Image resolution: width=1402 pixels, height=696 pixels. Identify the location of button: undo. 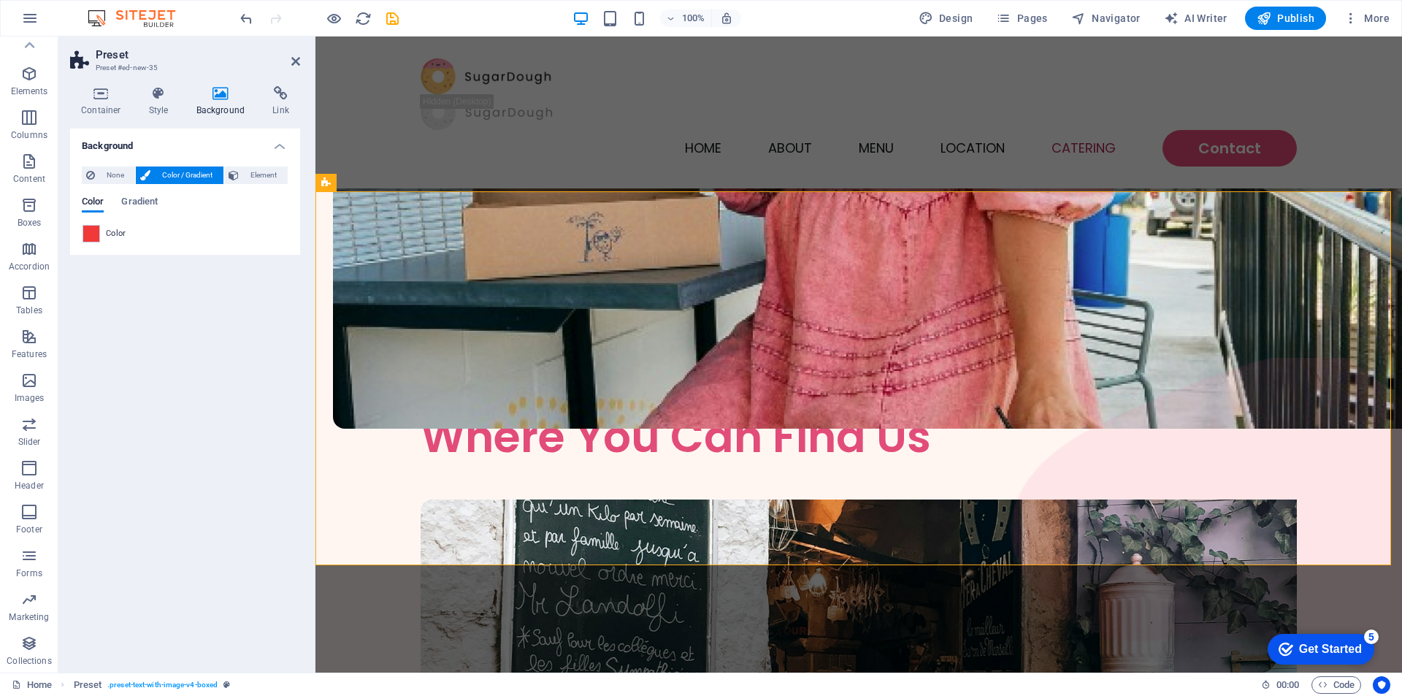
(246, 18).